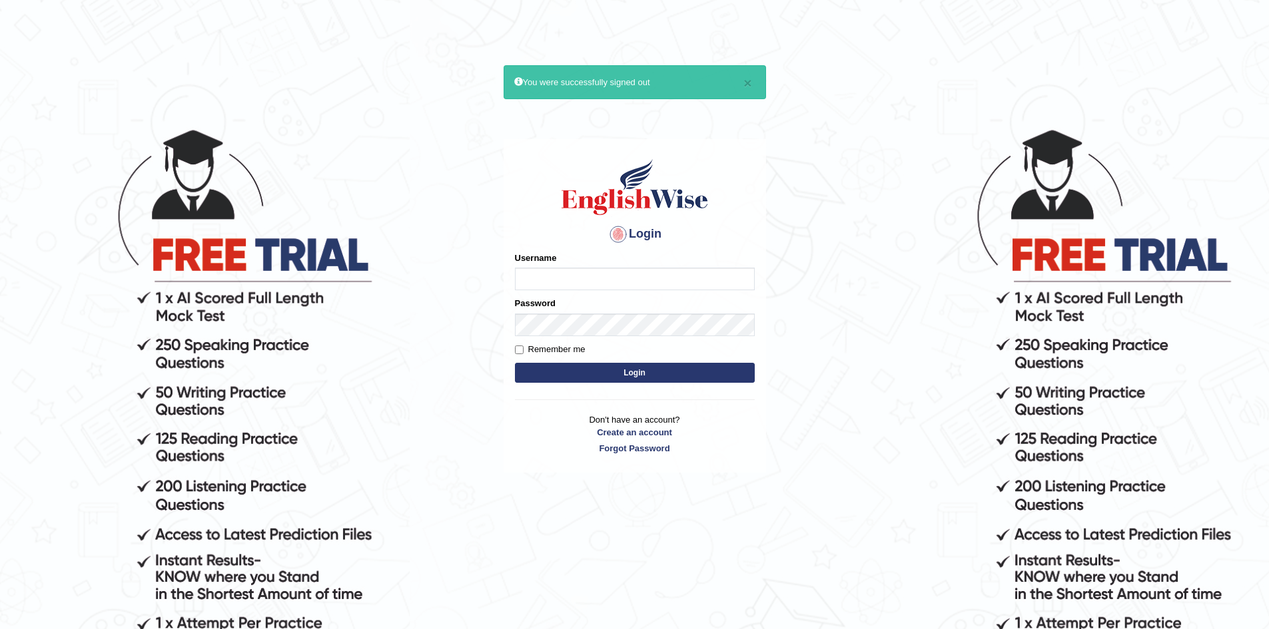 The image size is (1269, 629). I want to click on a: Forgot Password, so click(635, 448).